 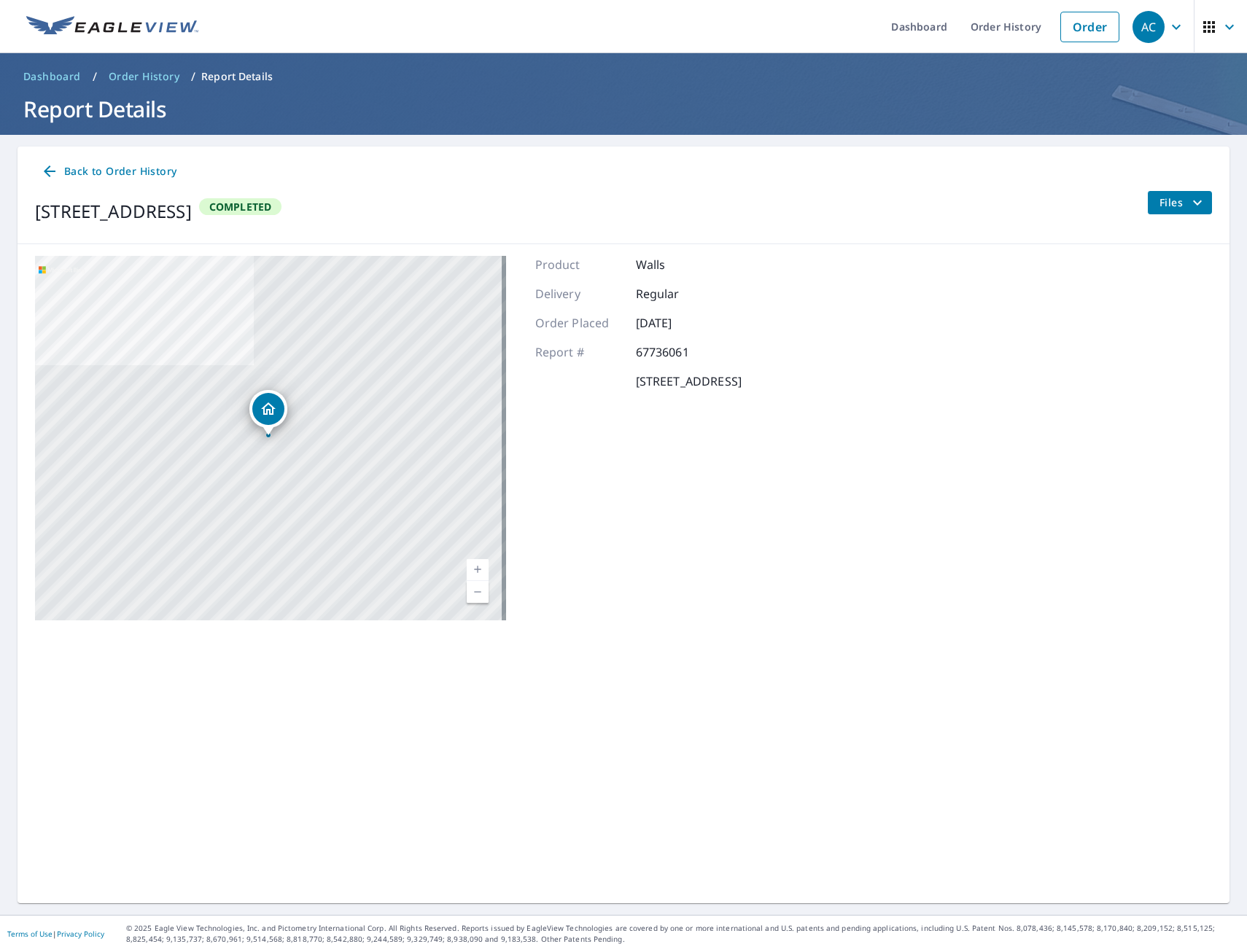 I want to click on p: © 2025 Eagle View Technologies, Inc. and Pictometry International Corp. All Rights Reserved. Repo..., so click(x=682, y=934).